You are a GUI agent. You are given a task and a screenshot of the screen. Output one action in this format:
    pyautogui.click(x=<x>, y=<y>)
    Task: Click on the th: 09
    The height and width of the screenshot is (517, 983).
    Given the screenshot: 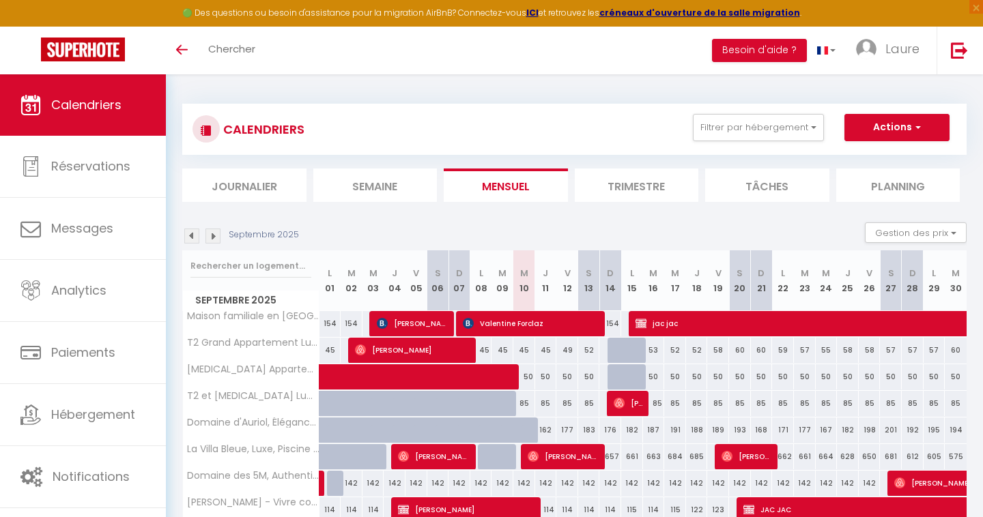 What is the action you would take?
    pyautogui.click(x=502, y=280)
    